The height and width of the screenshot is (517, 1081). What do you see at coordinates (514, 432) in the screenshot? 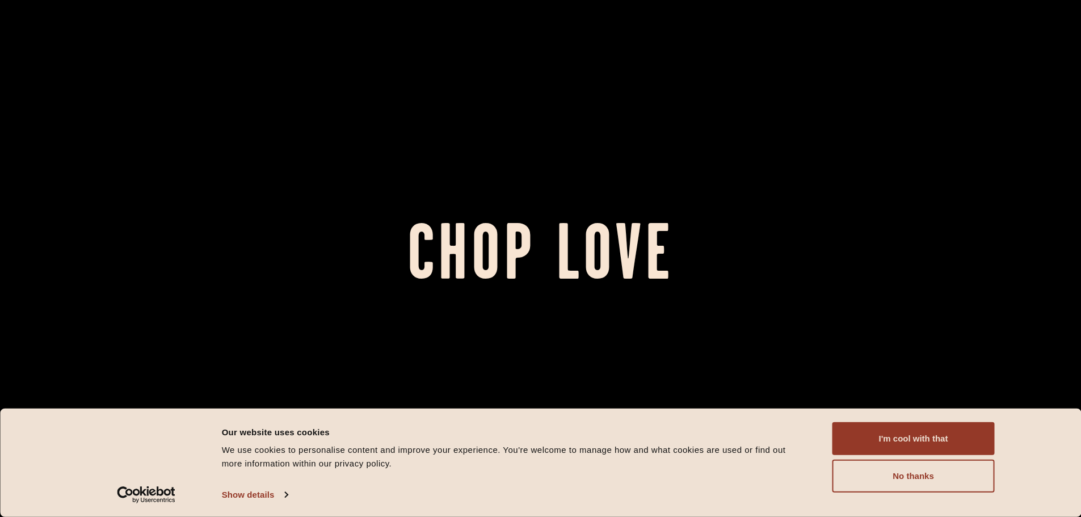
I see `div: Our website uses cookies` at bounding box center [514, 432].